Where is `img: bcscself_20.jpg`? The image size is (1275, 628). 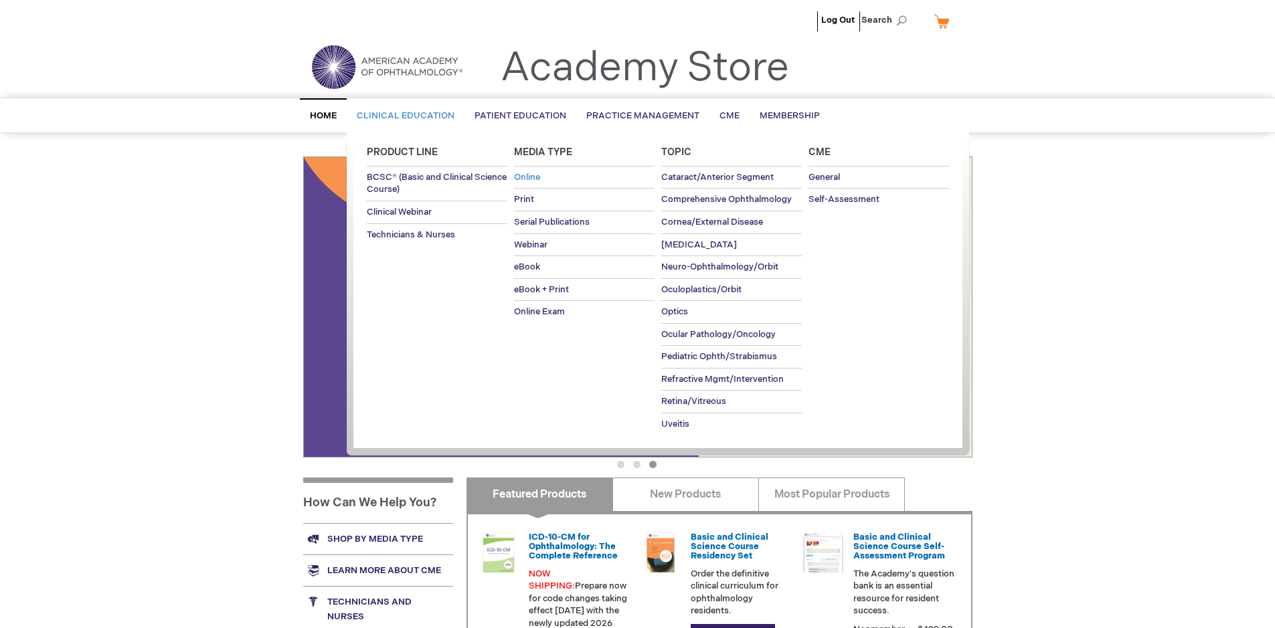
img: bcscself_20.jpg is located at coordinates (823, 553).